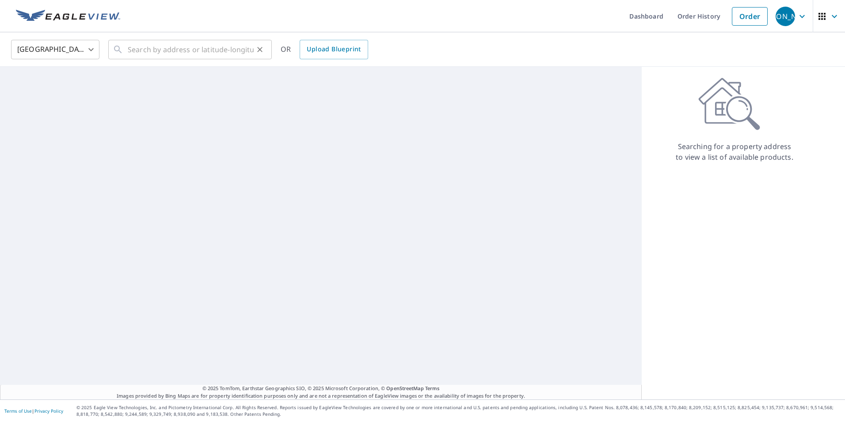  Describe the element at coordinates (734, 152) in the screenshot. I see `p: Searching for a property address to view a list of available products.` at that location.